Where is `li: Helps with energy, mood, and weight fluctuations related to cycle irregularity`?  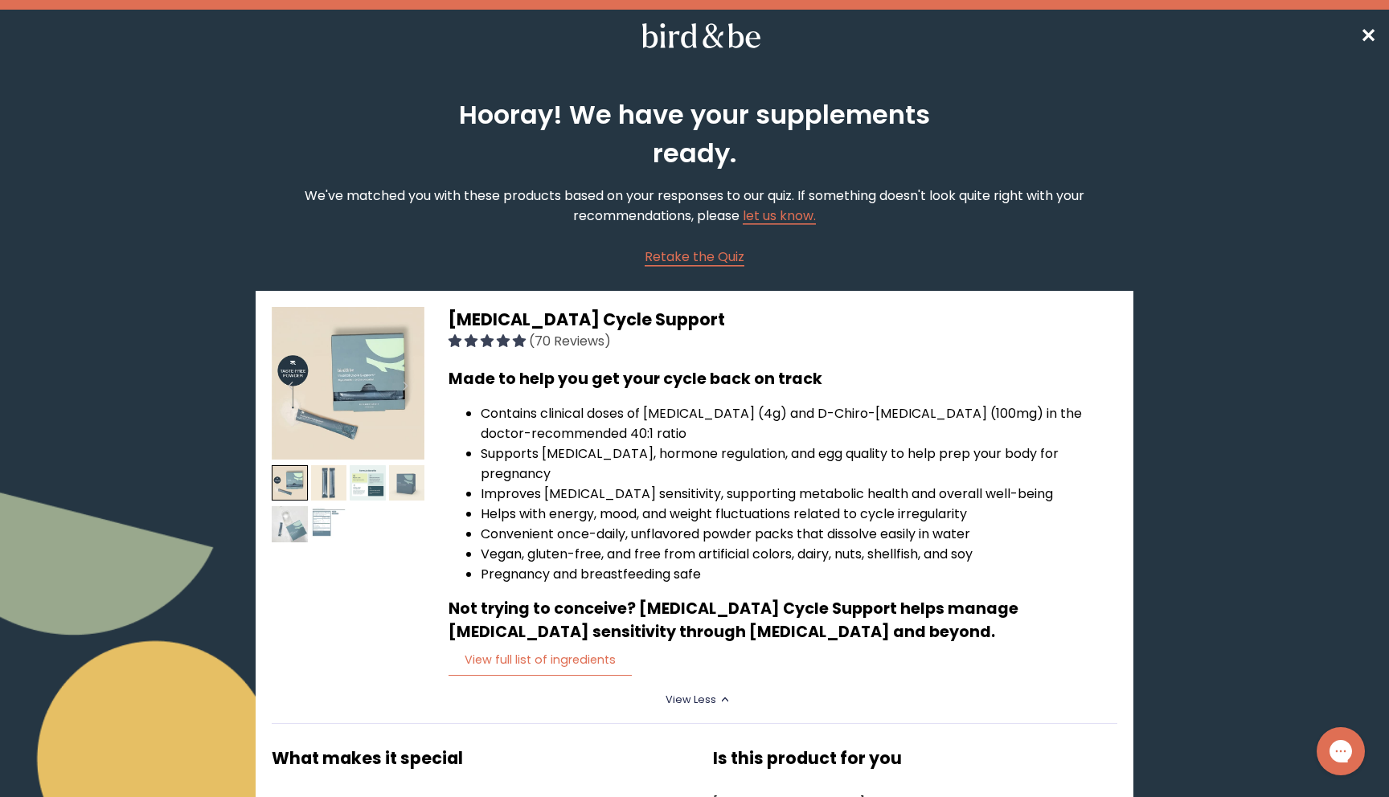
li: Helps with energy, mood, and weight fluctuations related to cycle irregularity is located at coordinates (798, 514).